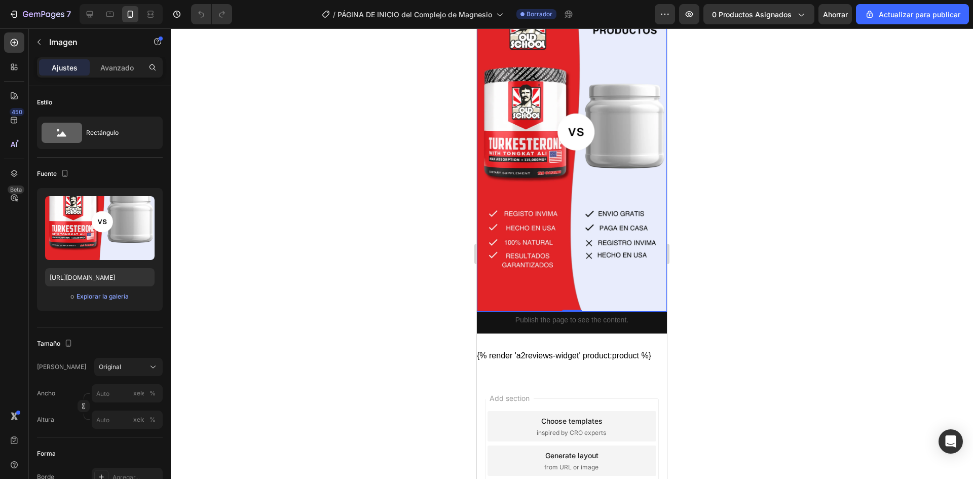 This screenshot has width=973, height=479. What do you see at coordinates (72, 296) in the screenshot?
I see `font: o` at bounding box center [72, 296].